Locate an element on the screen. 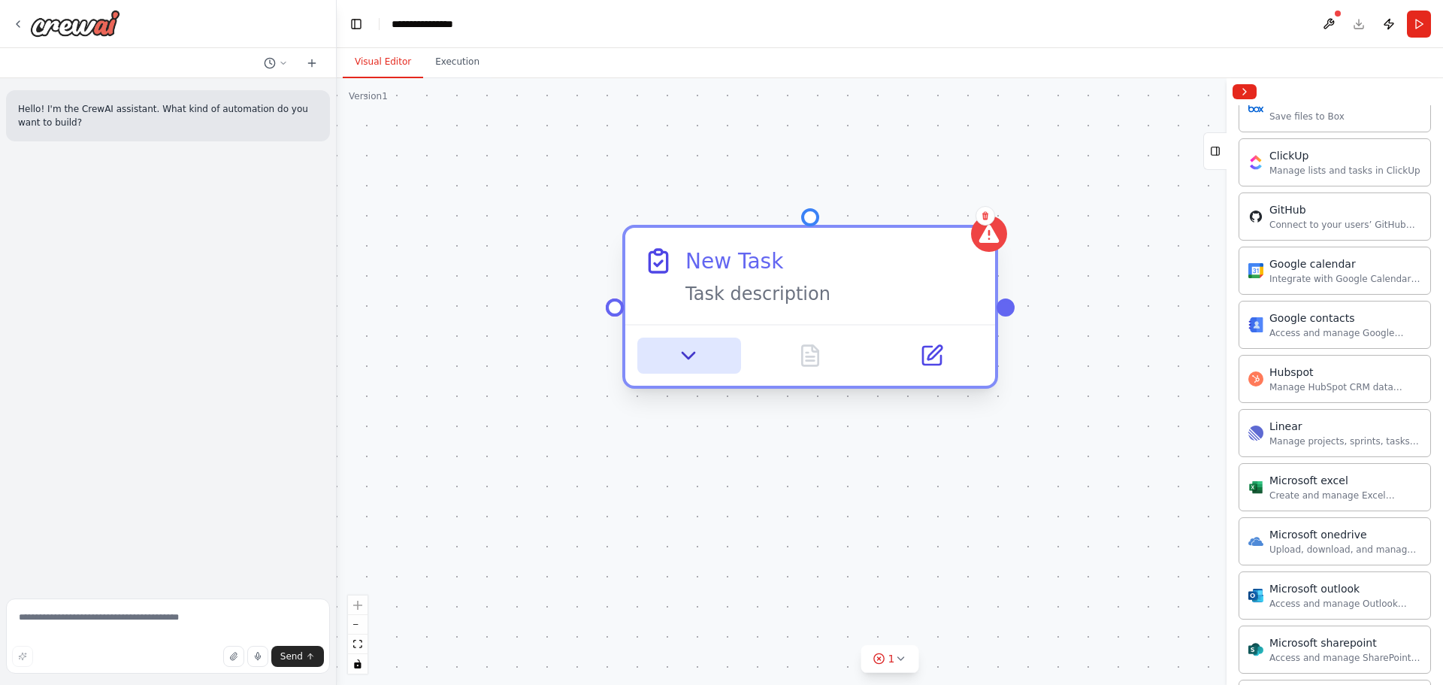  img: Microsoft excel is located at coordinates (1256, 487).